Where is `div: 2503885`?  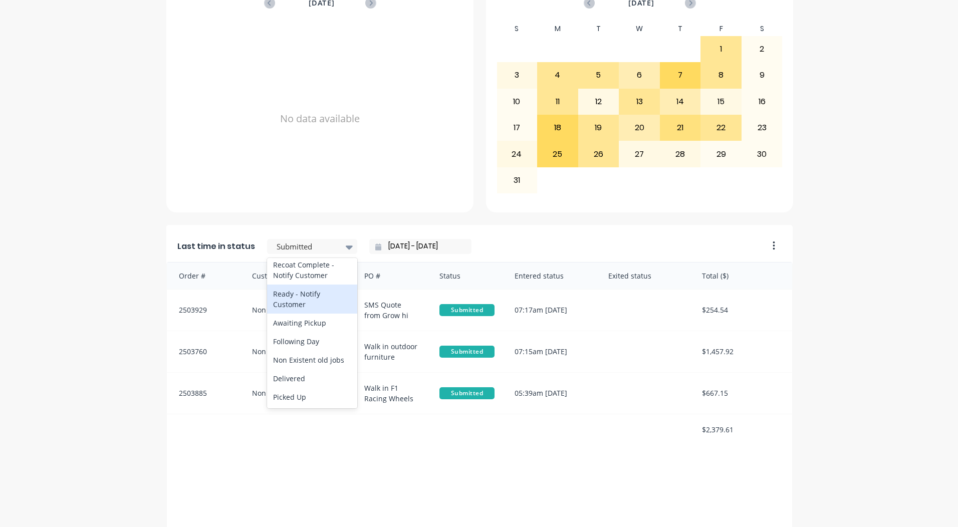 div: 2503885 is located at coordinates (204, 393).